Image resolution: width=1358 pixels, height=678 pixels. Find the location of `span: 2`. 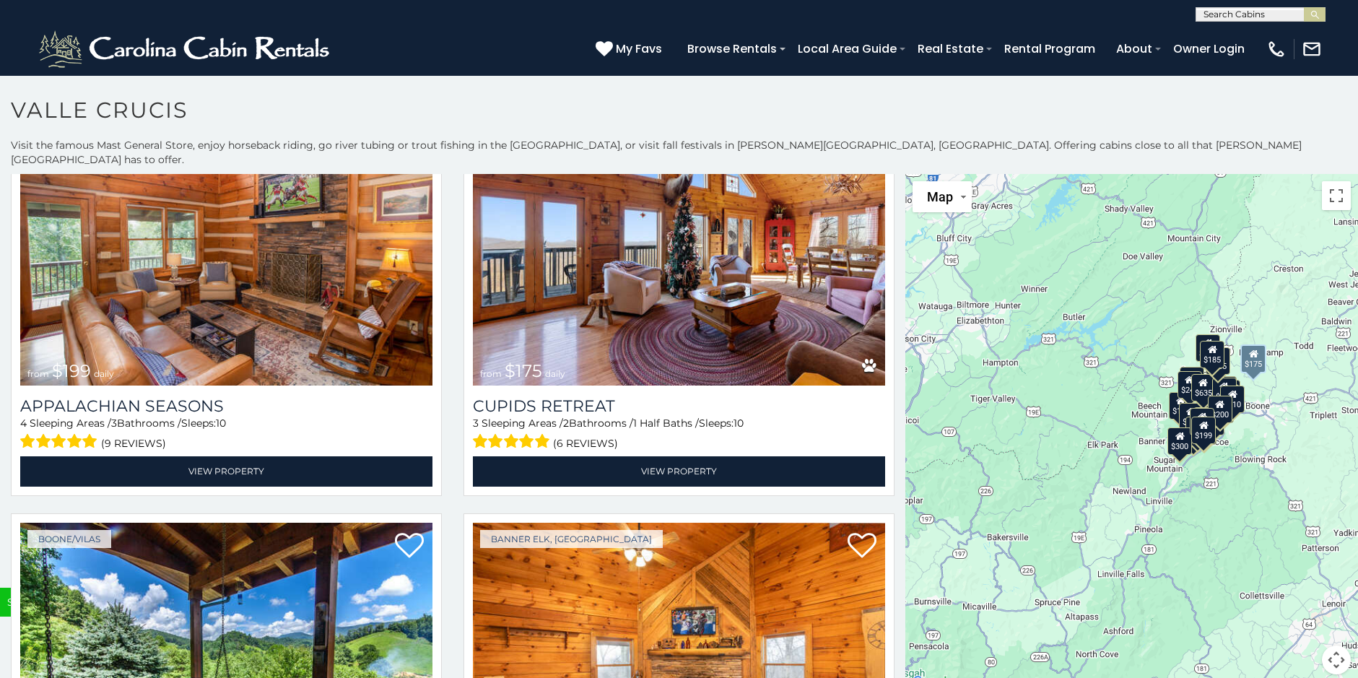

span: 2 is located at coordinates (566, 423).